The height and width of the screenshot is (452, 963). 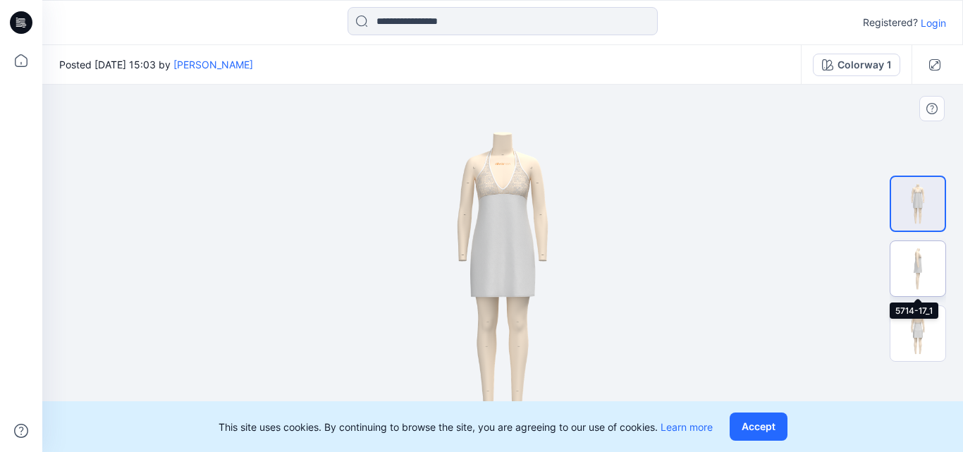 I want to click on img: 5714-17_2, so click(x=918, y=334).